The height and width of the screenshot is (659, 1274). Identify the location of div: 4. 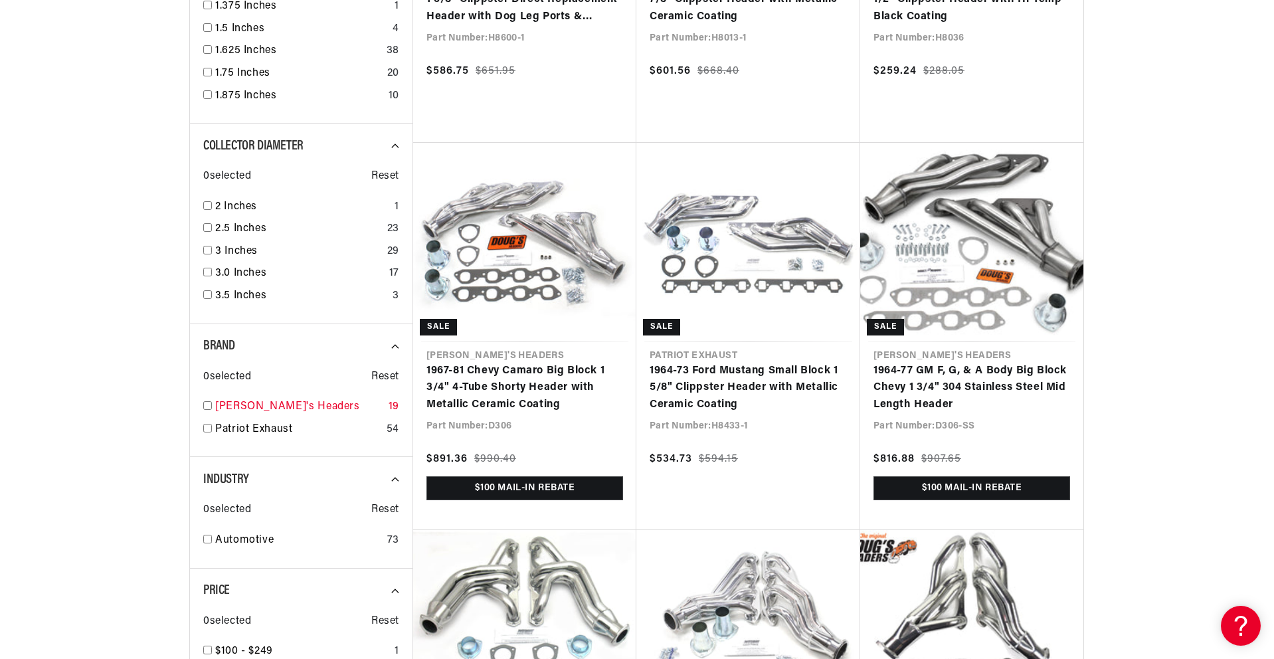
(396, 29).